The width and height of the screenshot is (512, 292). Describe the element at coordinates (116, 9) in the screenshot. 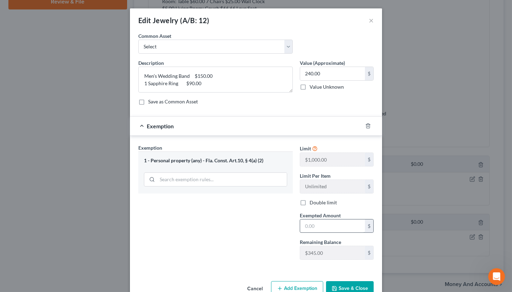

I see `button: Home` at that location.